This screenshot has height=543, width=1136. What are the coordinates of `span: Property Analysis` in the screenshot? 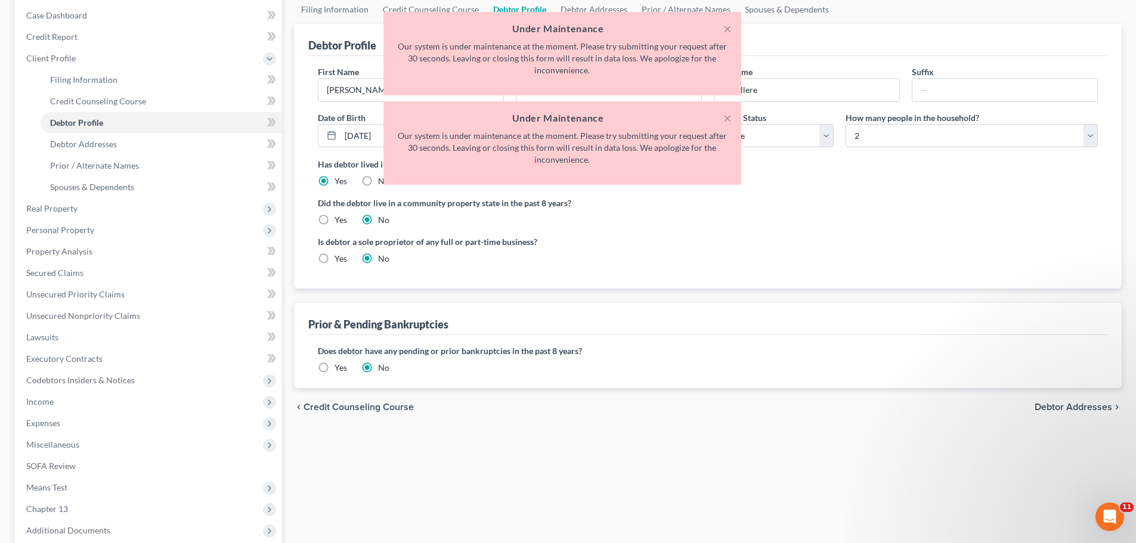 It's located at (59, 251).